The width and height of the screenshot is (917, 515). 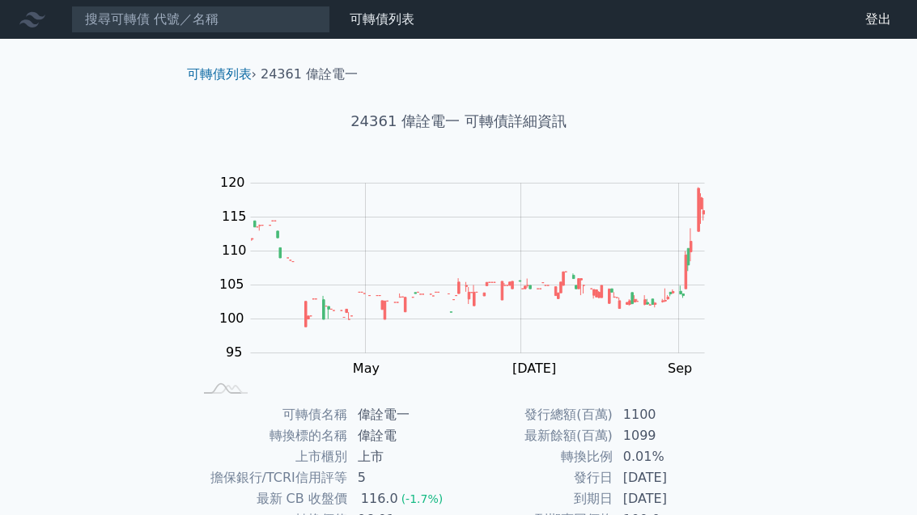 What do you see at coordinates (270, 457) in the screenshot?
I see `td: 上市櫃別` at bounding box center [270, 457].